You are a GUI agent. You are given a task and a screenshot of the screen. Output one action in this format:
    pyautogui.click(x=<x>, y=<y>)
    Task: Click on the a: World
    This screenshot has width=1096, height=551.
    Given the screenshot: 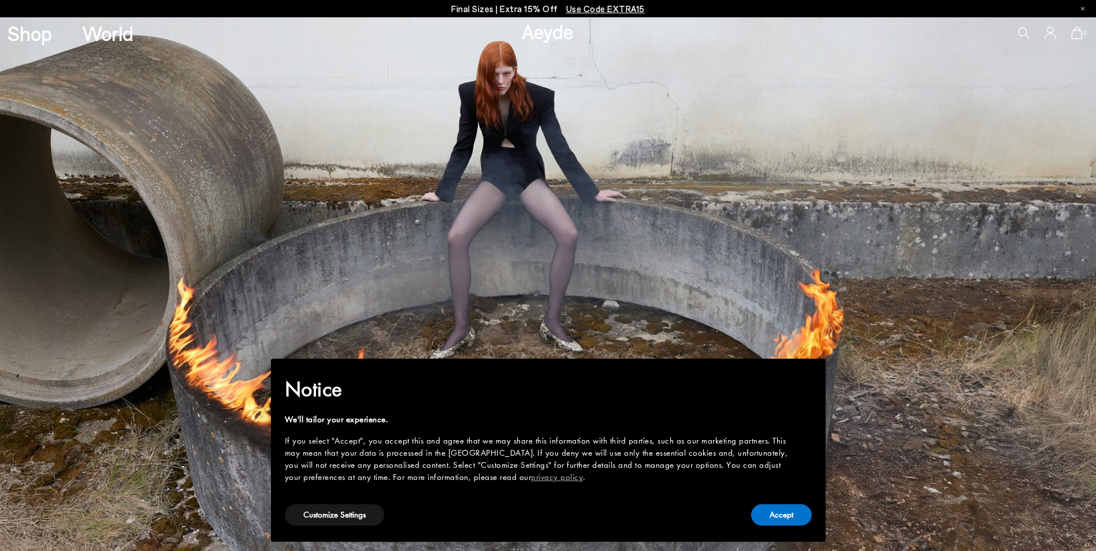 What is the action you would take?
    pyautogui.click(x=107, y=33)
    